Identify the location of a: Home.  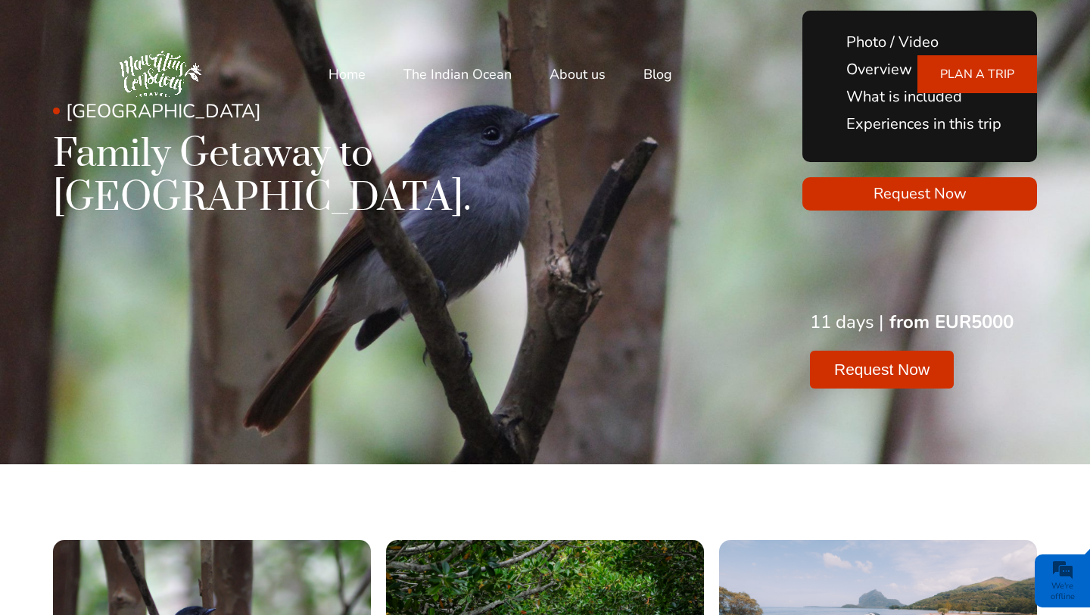
(347, 74).